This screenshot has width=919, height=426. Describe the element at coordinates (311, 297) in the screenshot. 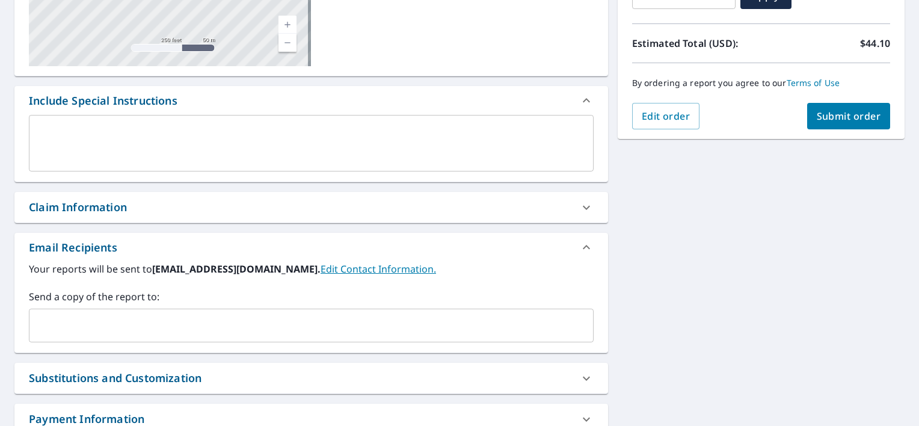

I see `label: Send a copy of the report to:` at that location.